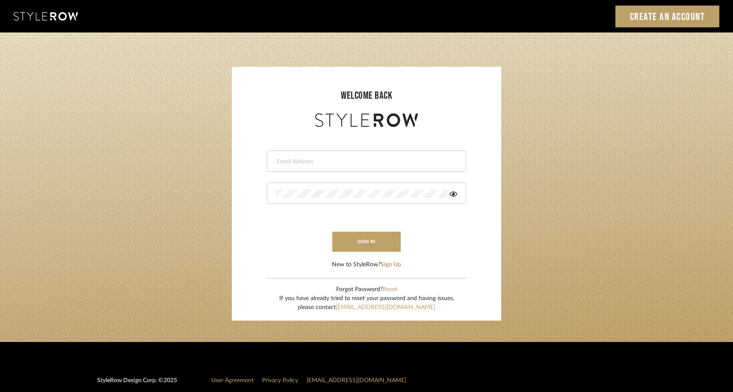 The width and height of the screenshot is (733, 392). I want to click on button: sign in, so click(367, 242).